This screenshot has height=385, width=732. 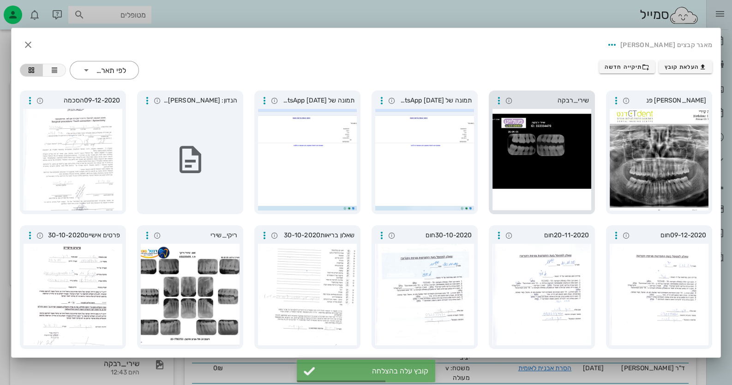 What do you see at coordinates (374, 370) in the screenshot?
I see `div: קובץ עלה בהצלחה` at bounding box center [374, 370].